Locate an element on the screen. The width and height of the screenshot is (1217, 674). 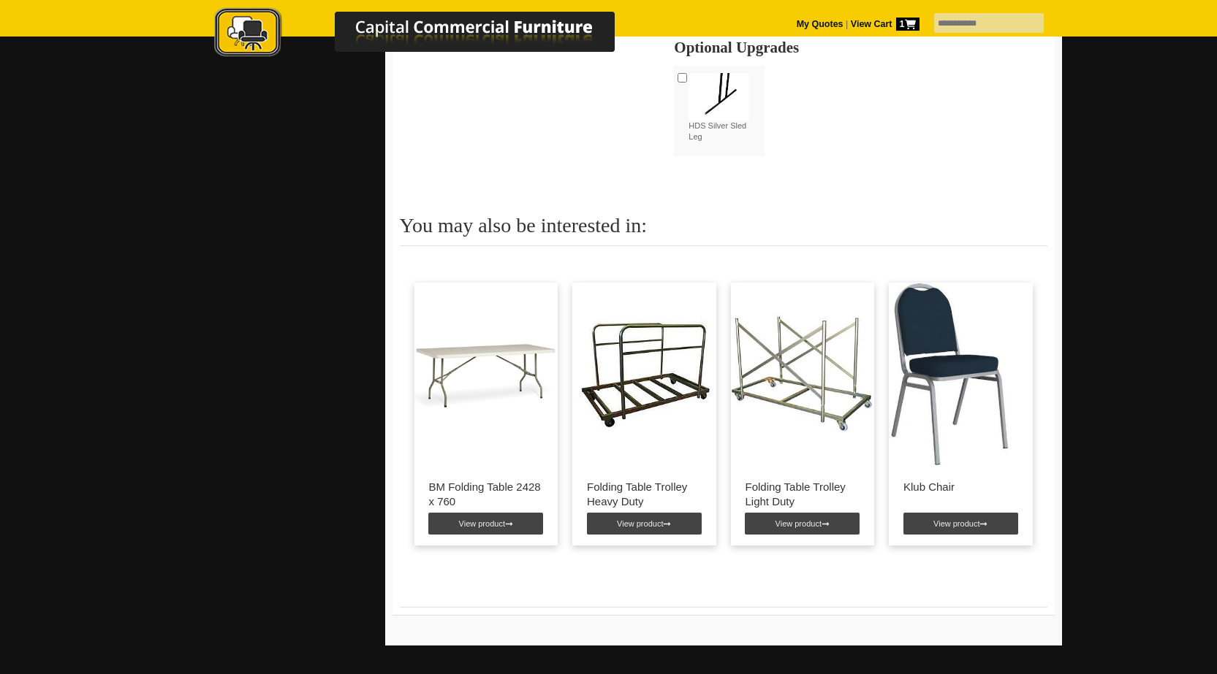
a: View Cart1 is located at coordinates (883, 24).